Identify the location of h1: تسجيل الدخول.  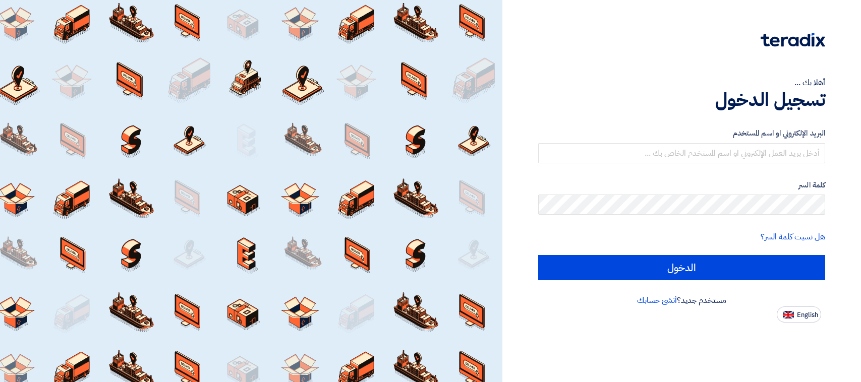
(681, 100).